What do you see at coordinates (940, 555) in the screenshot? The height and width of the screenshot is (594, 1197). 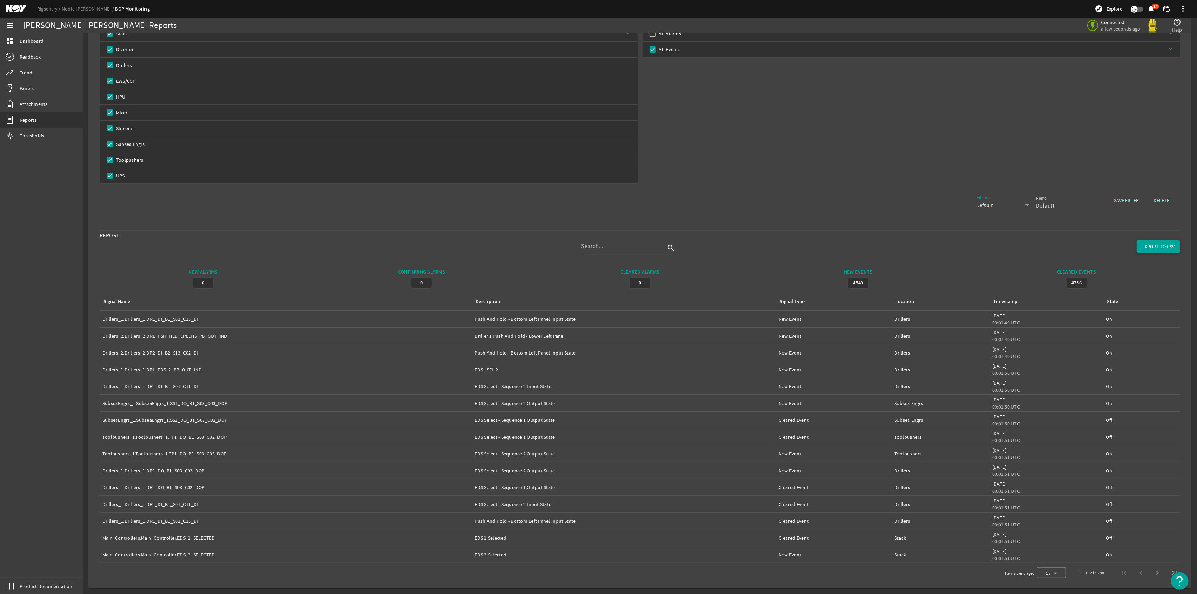 I see `div: Stack` at bounding box center [940, 555].